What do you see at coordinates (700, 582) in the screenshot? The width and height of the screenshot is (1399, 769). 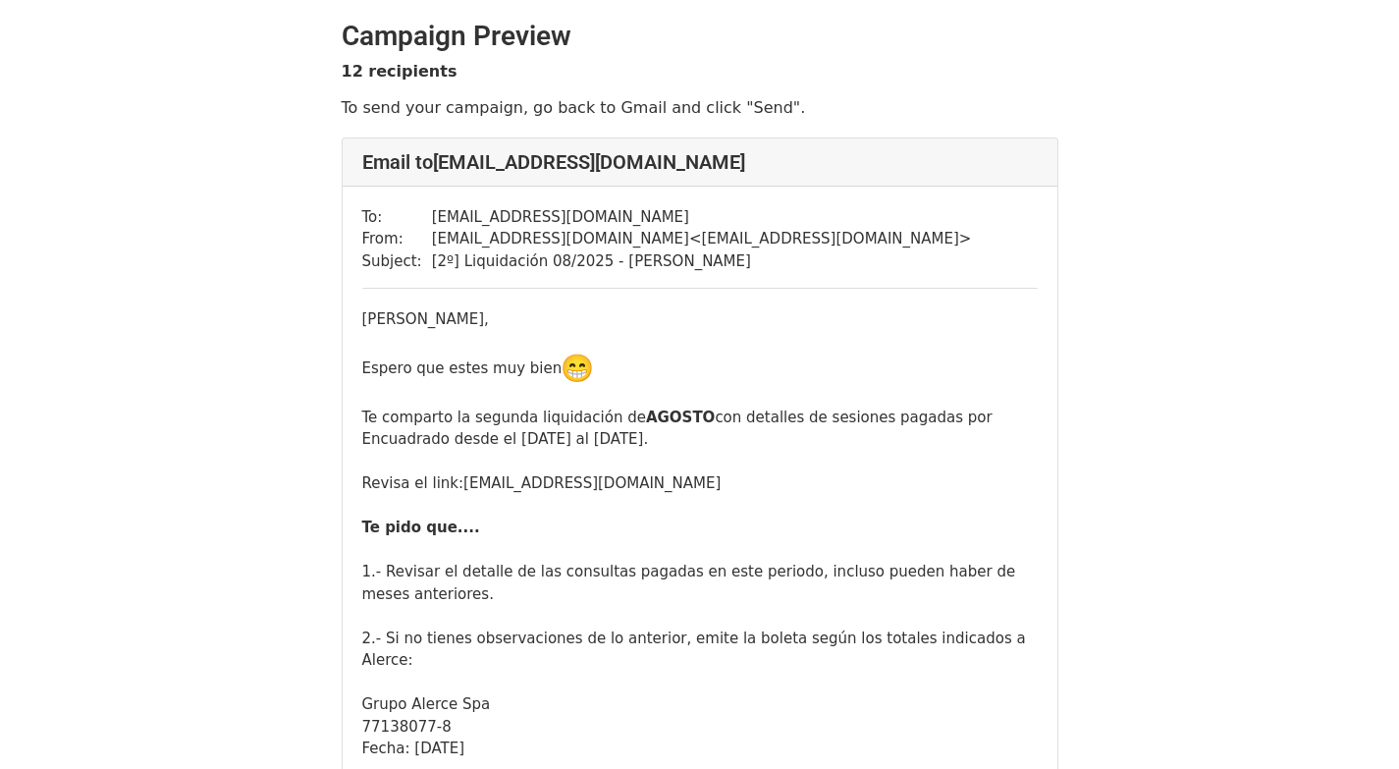 I see `div: 1.- Revisar el detalle de las consultas pagadas en este periodo, incluso pueden haber de meses an...` at bounding box center [700, 582].